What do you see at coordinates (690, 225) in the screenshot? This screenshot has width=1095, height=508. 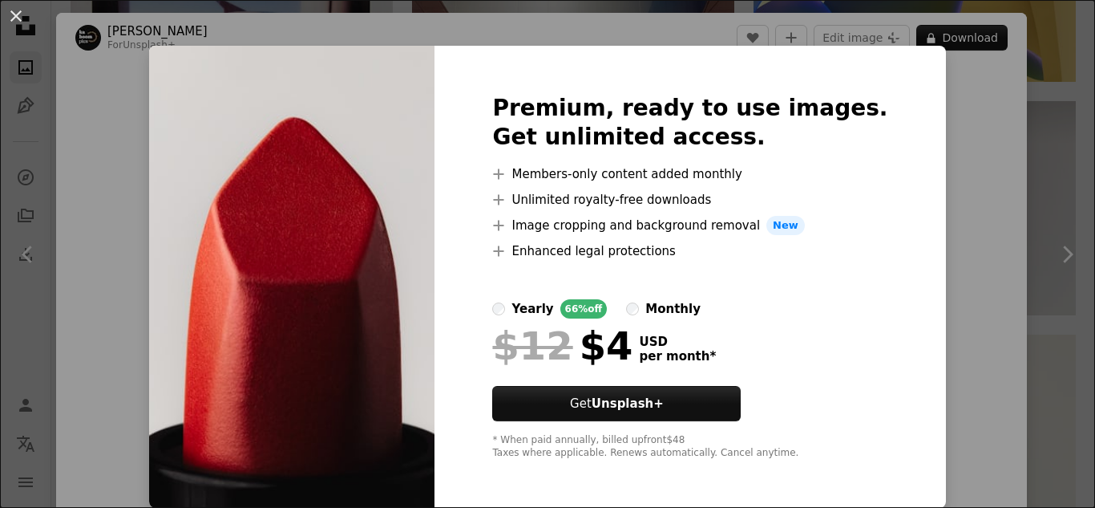 I see `li: Image cropping and background removal` at bounding box center [690, 225].